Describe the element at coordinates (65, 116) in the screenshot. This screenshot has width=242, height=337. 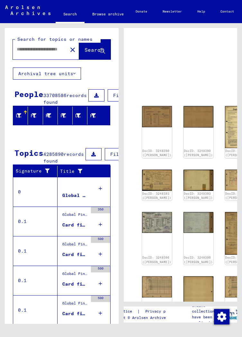
I see `mat-header-cell: Place of Birth` at that location.